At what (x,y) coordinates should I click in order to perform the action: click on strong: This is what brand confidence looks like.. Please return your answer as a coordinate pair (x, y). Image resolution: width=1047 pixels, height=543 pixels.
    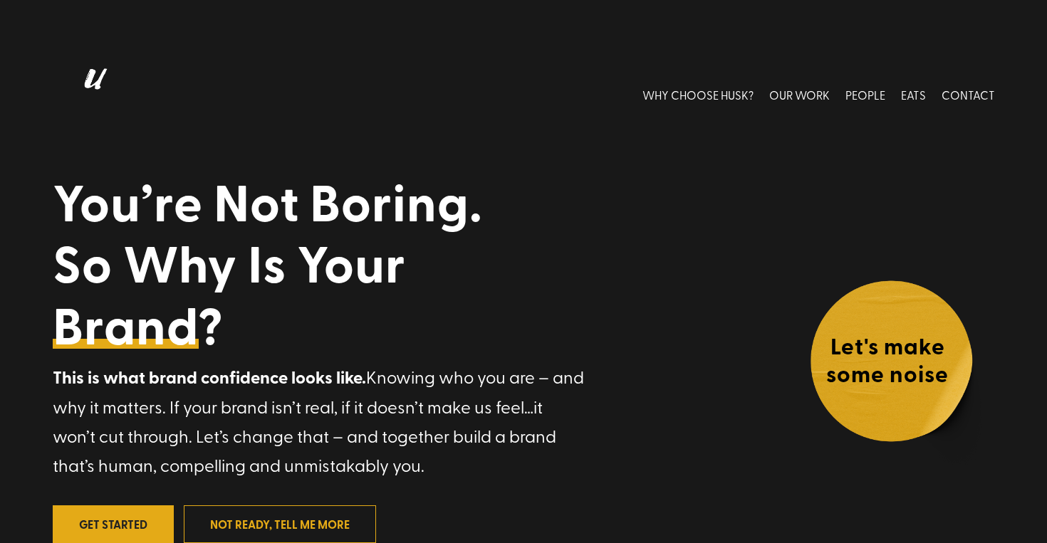
    Looking at the image, I should click on (209, 377).